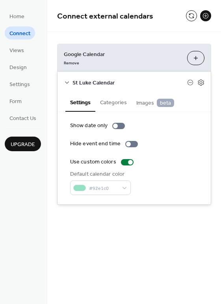 This screenshot has width=221, height=304. I want to click on button: Settings, so click(80, 102).